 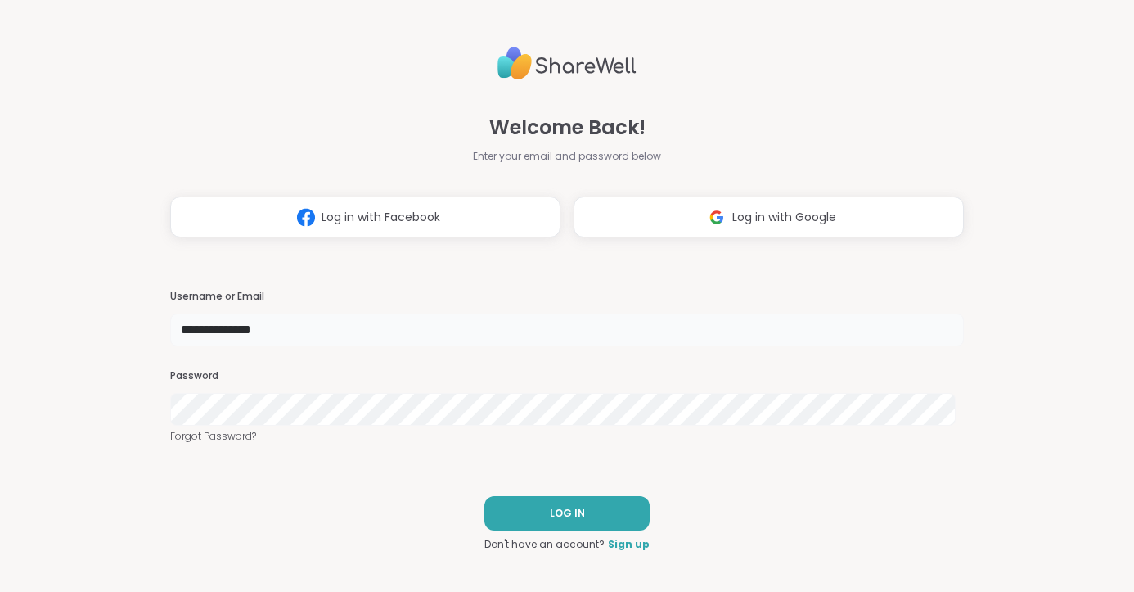 What do you see at coordinates (567, 513) in the screenshot?
I see `span: LOG IN` at bounding box center [567, 513].